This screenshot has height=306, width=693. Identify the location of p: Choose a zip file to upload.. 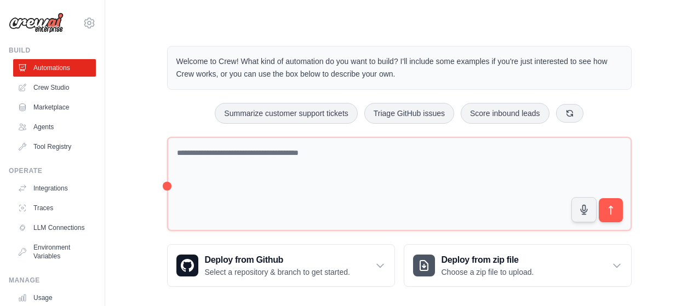
(488, 272).